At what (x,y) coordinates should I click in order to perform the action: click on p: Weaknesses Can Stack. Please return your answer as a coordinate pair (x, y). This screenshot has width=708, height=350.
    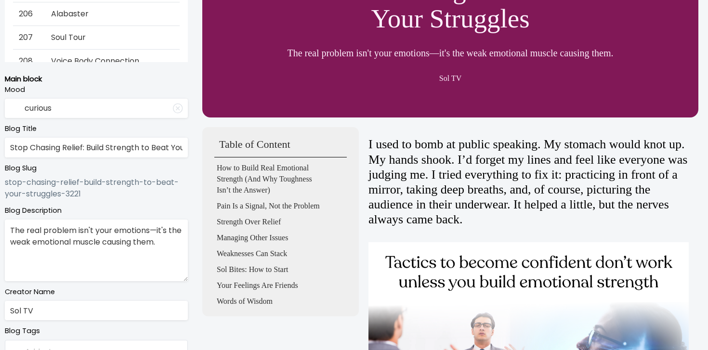
    Looking at the image, I should click on (271, 253).